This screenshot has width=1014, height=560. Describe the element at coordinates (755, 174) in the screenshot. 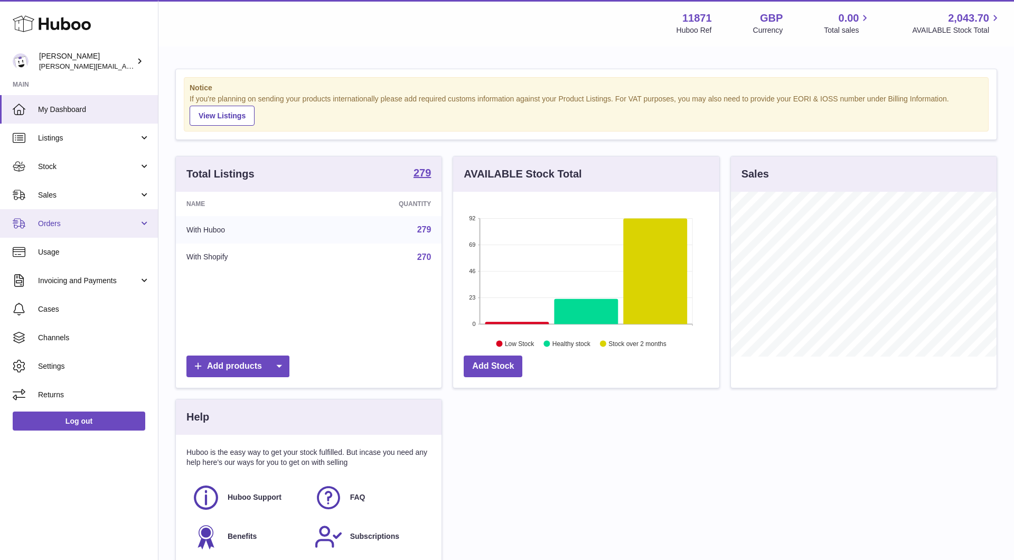

I see `h3: Sales` at that location.